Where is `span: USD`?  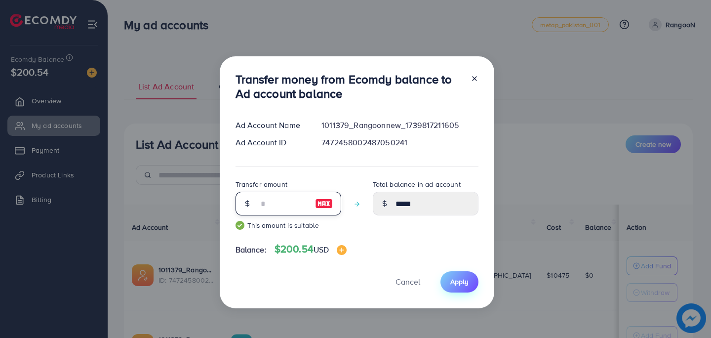
span: USD is located at coordinates (321, 249).